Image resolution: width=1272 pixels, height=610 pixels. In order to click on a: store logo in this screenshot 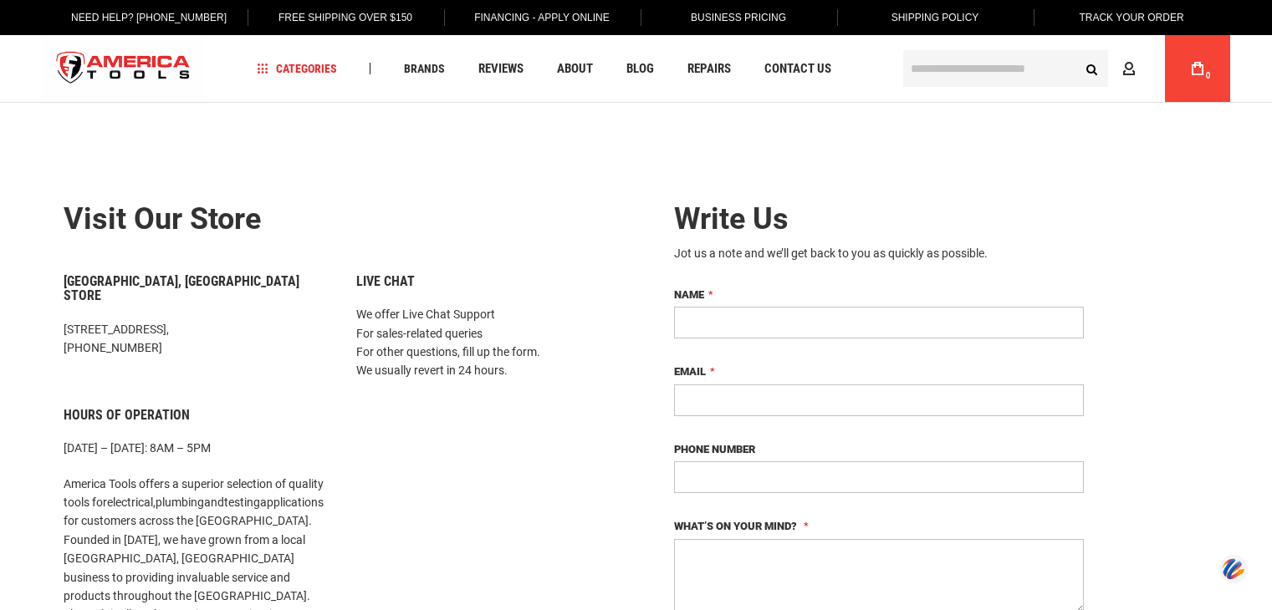, I will do `click(124, 69)`.